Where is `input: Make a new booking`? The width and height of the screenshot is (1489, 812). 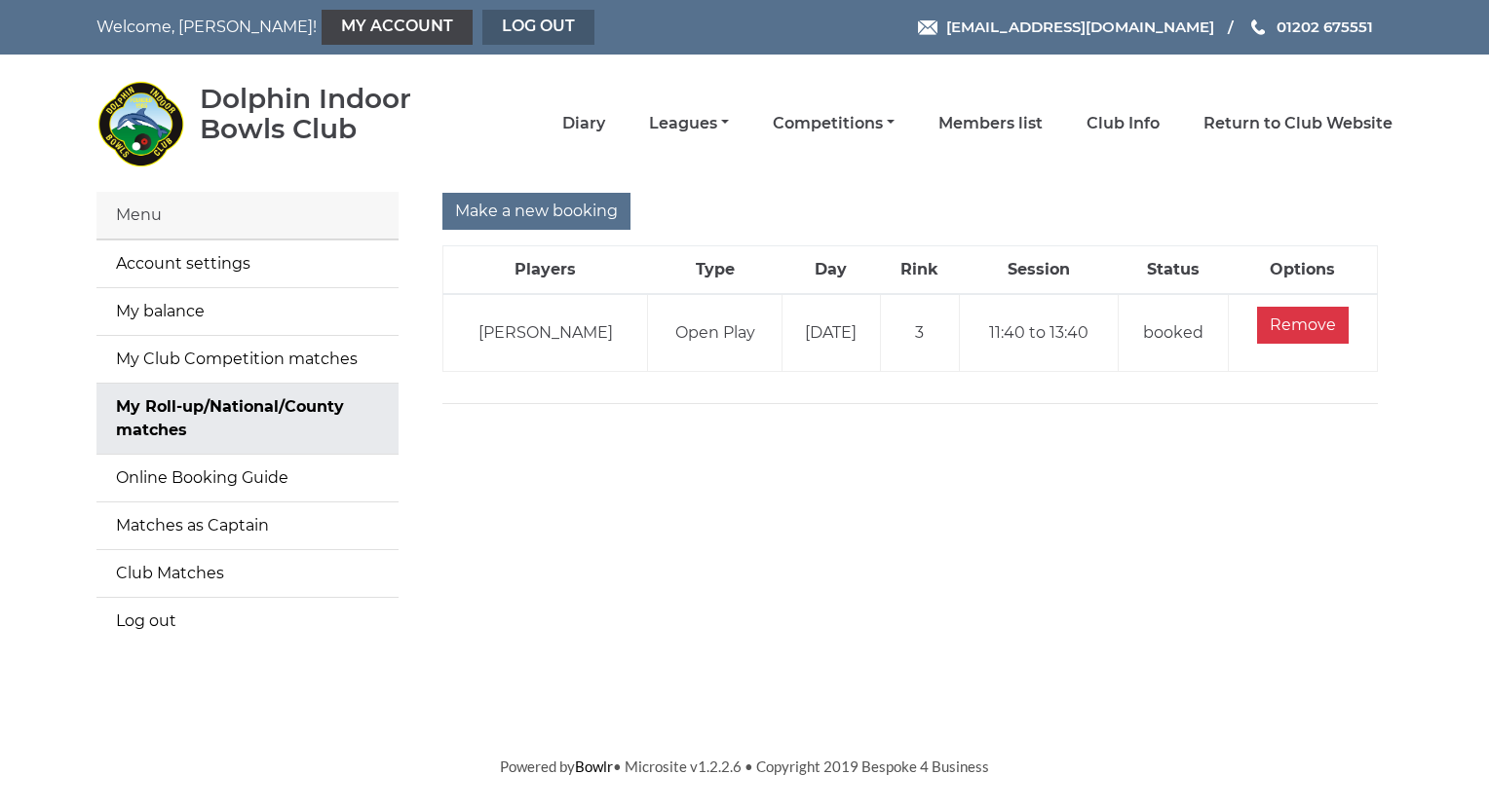
input: Make a new booking is located at coordinates (536, 211).